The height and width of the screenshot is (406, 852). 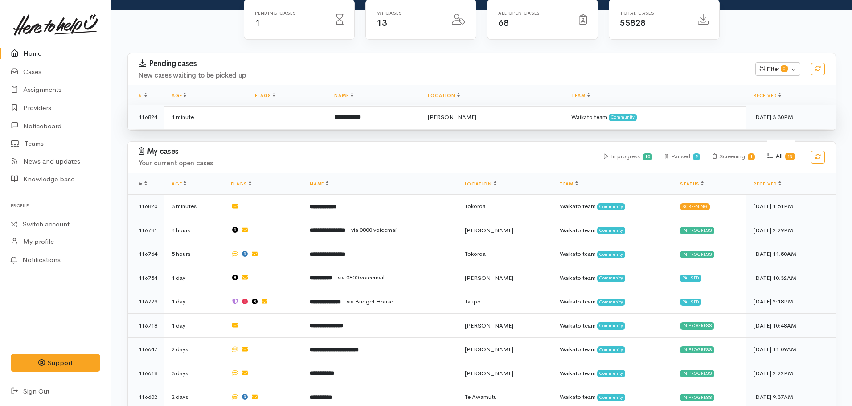 What do you see at coordinates (697, 156) in the screenshot?
I see `b: 2` at bounding box center [697, 156].